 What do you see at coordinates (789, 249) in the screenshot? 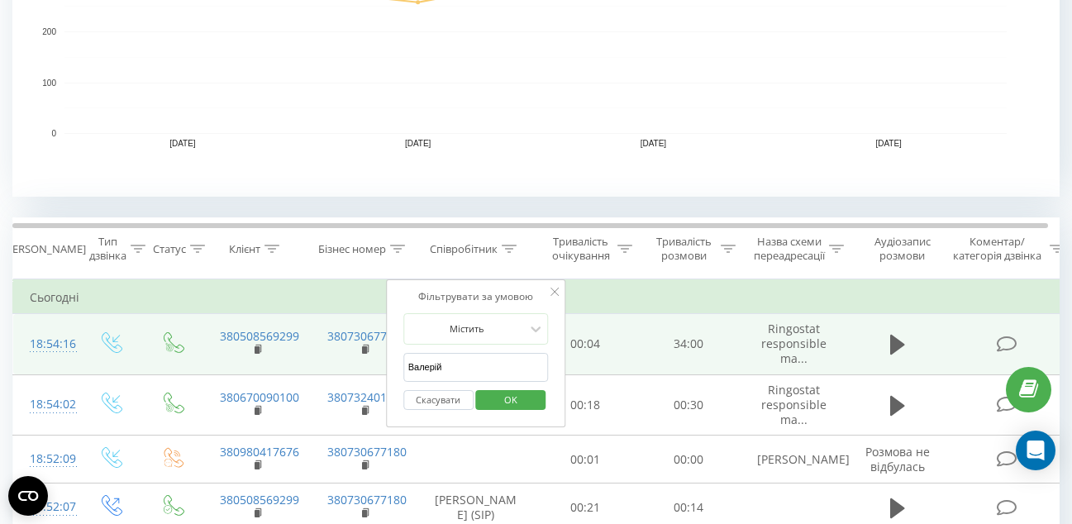
I see `div: Назва схеми переадресації` at bounding box center [789, 249].